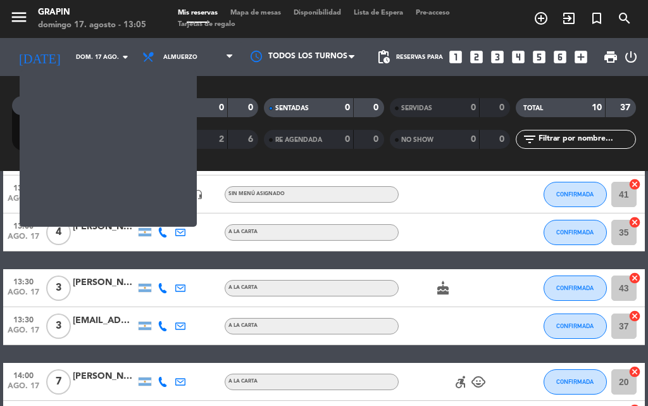 The height and width of the screenshot is (406, 648). What do you see at coordinates (533, 108) in the screenshot?
I see `span: TOTAL` at bounding box center [533, 108].